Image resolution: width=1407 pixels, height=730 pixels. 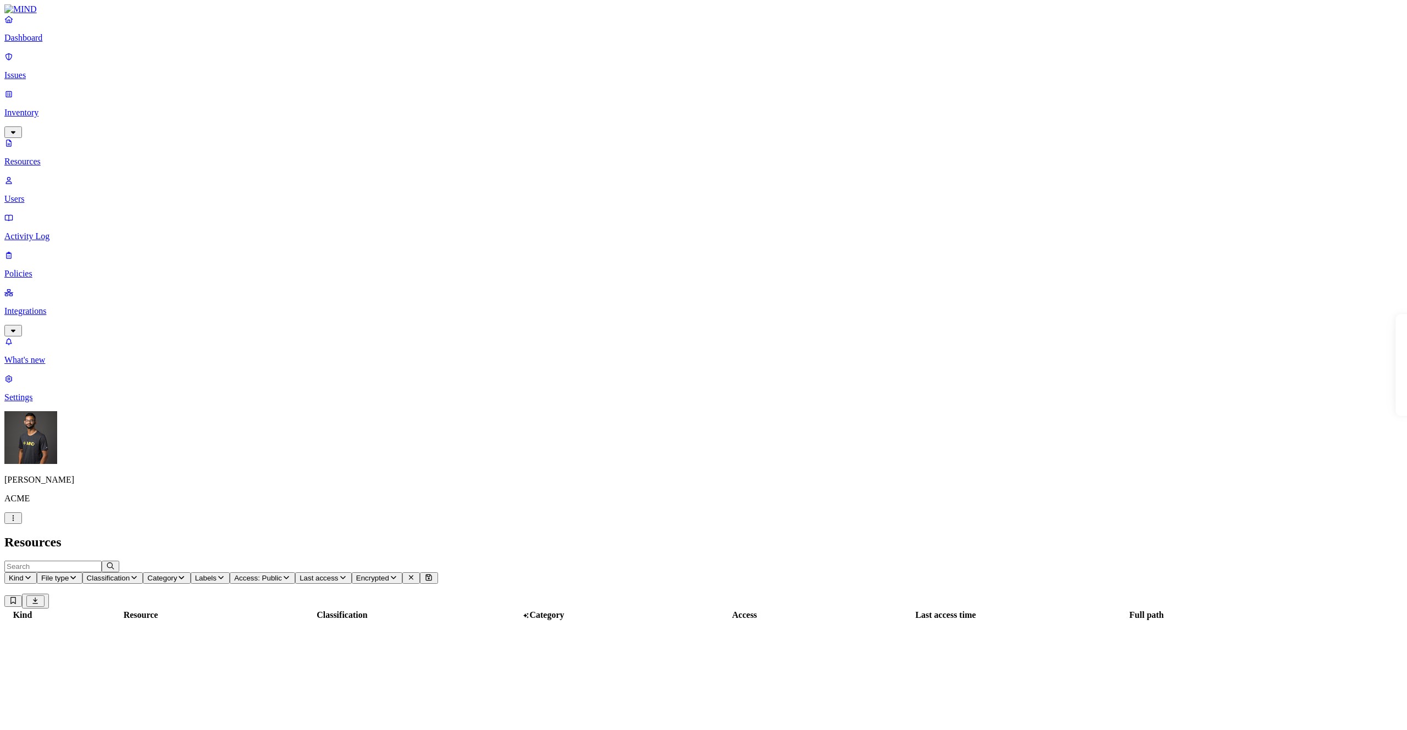 I want to click on p: Settings, so click(x=703, y=397).